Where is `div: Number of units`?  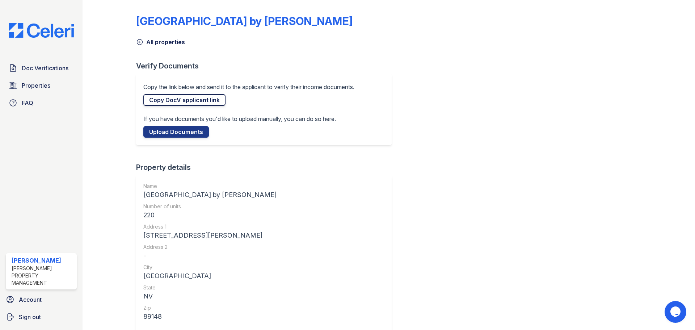
div: Number of units is located at coordinates (210, 206).